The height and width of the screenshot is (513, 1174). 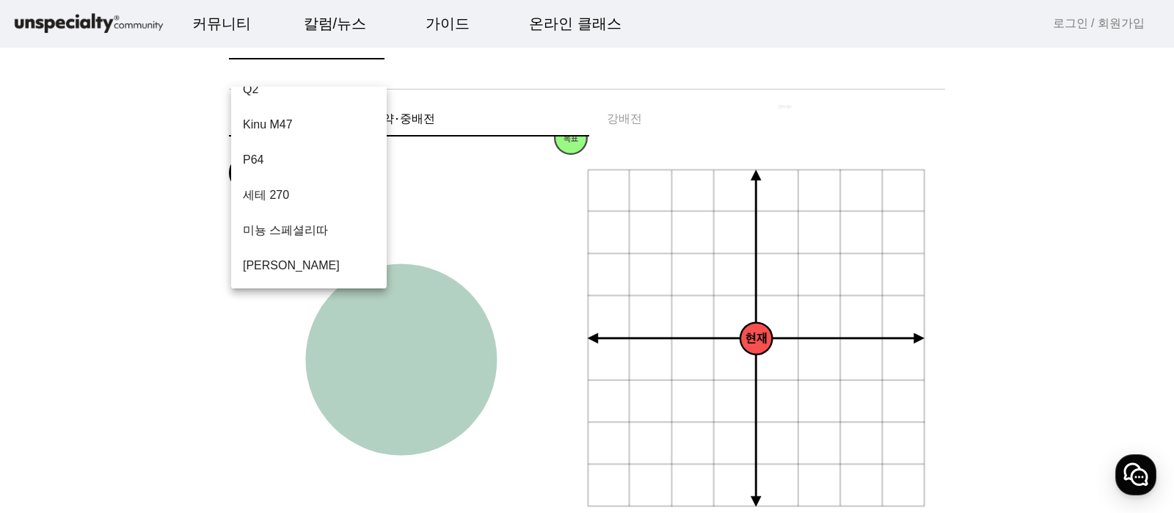 I want to click on span: 홈, so click(x=51, y=419).